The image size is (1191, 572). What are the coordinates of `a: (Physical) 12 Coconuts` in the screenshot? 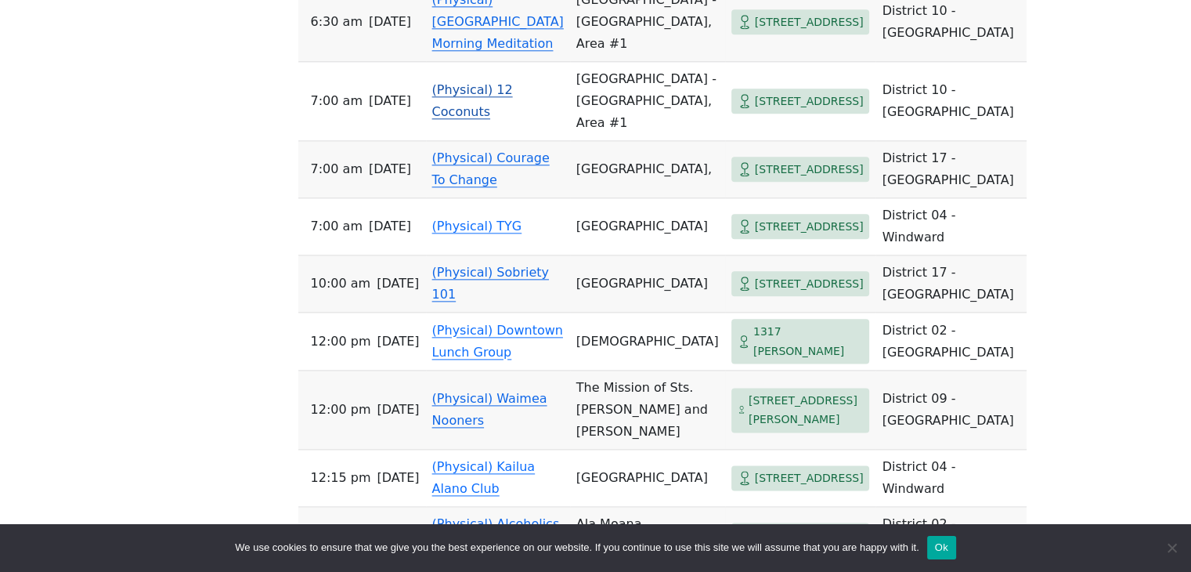 It's located at (472, 100).